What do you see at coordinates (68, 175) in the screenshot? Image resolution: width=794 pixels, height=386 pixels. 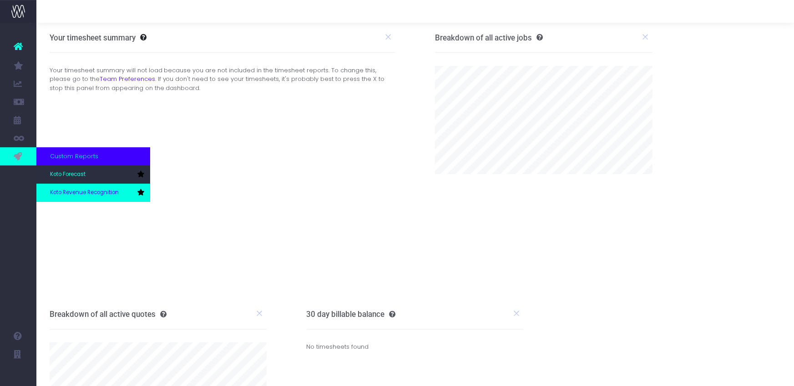 I see `span: Koto Forecast` at bounding box center [68, 175].